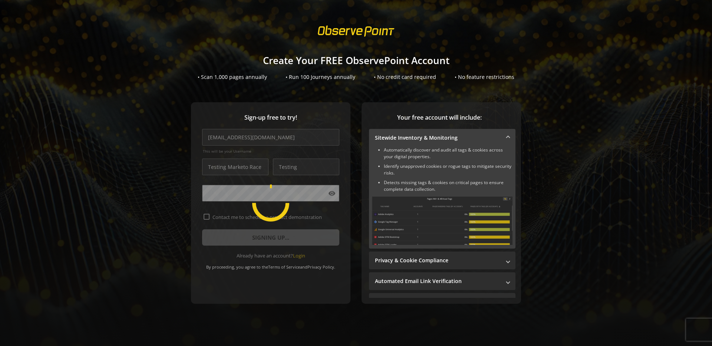 This screenshot has height=346, width=712. I want to click on div: • Run 100 Journeys annually, so click(320, 77).